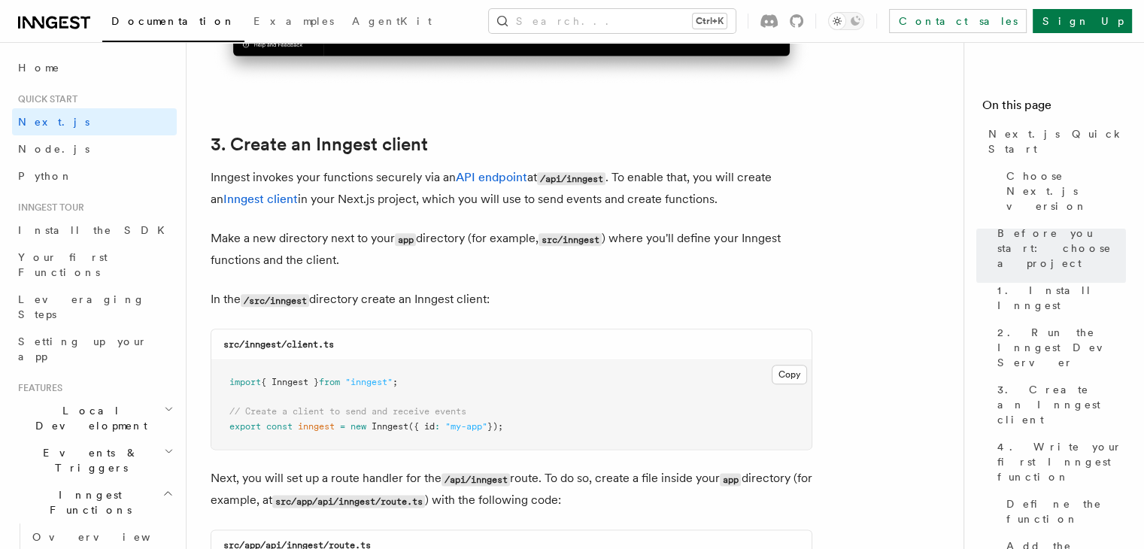 This screenshot has height=549, width=1144. Describe the element at coordinates (173, 21) in the screenshot. I see `span: Documentation` at that location.